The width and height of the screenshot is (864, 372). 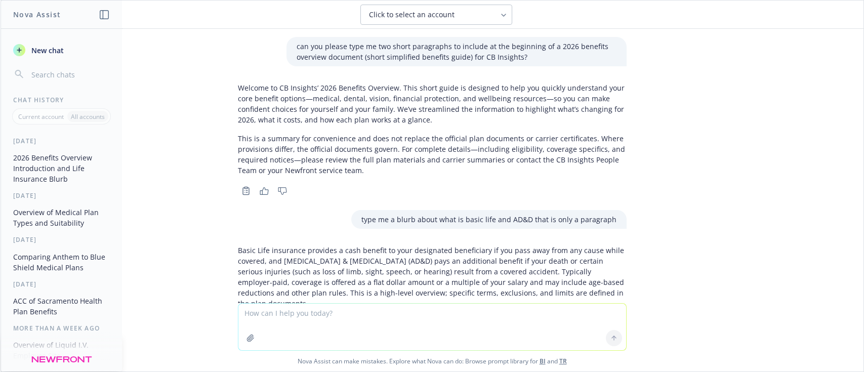 What do you see at coordinates (61, 218) in the screenshot?
I see `button: Overview of Medical Plan Types and Suitability` at bounding box center [61, 218].